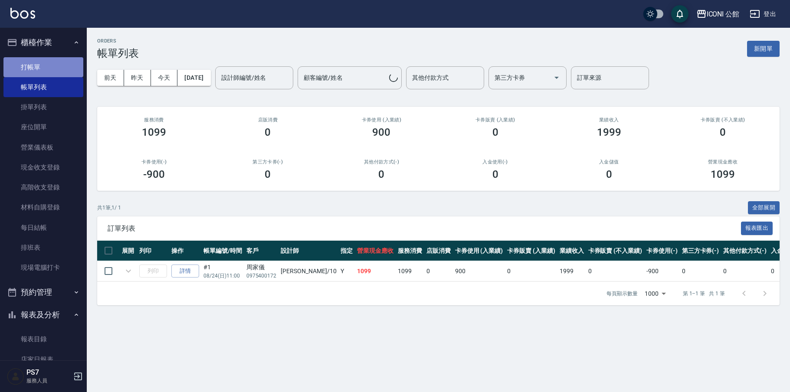 The width and height of the screenshot is (790, 392). Describe the element at coordinates (111, 78) in the screenshot. I see `button: 前天` at that location.